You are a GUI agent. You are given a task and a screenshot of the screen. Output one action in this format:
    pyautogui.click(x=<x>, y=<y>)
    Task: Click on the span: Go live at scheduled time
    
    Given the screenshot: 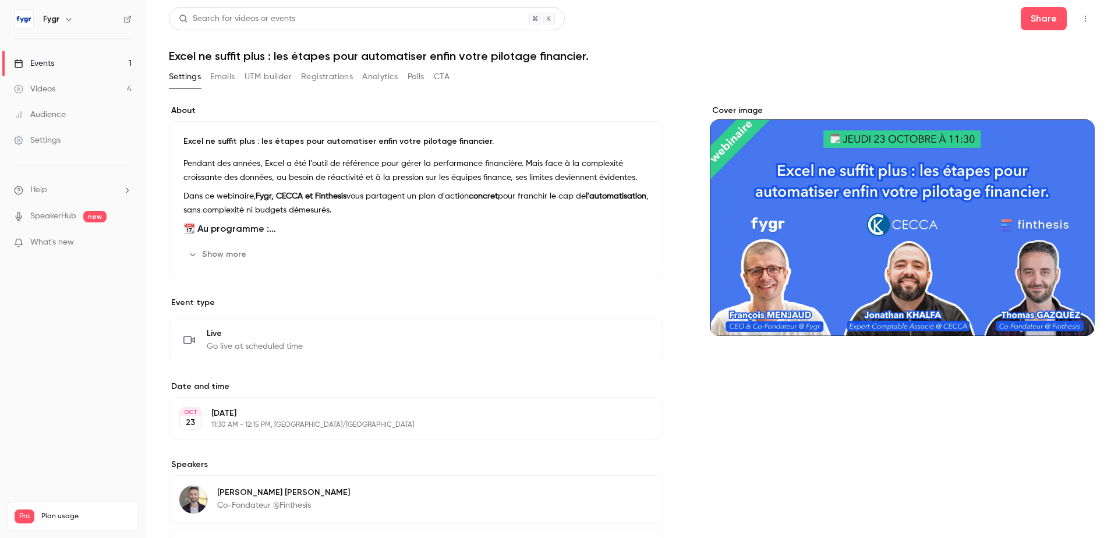 What is the action you would take?
    pyautogui.click(x=255, y=347)
    